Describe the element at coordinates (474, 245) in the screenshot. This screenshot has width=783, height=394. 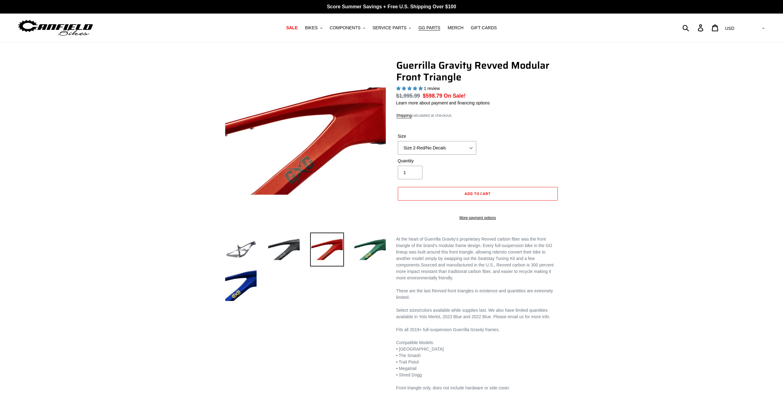
I see `span: At the heart of Guerrilla Gravity's proprietary Revved carbon fiber was the front triangle of the...` at that location.